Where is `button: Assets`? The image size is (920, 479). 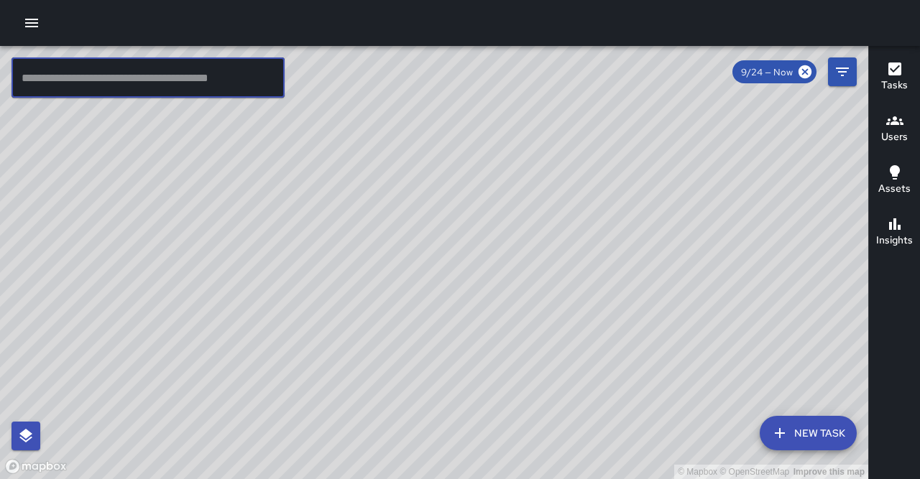 button: Assets is located at coordinates (894, 181).